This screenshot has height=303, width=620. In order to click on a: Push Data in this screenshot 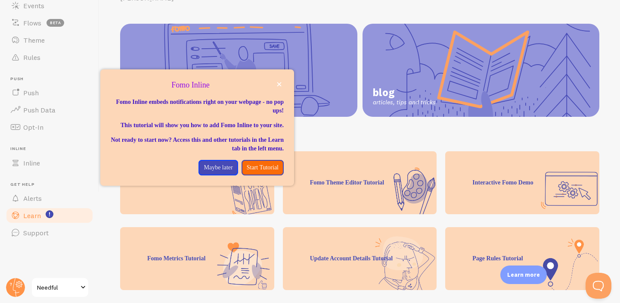, I will do `click(50, 110)`.